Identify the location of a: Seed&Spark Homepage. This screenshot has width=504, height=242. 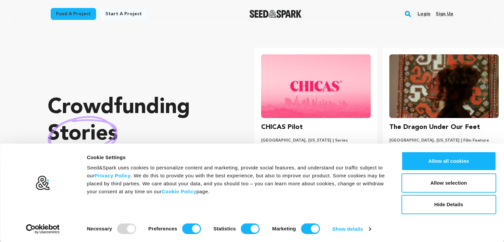
(276, 14).